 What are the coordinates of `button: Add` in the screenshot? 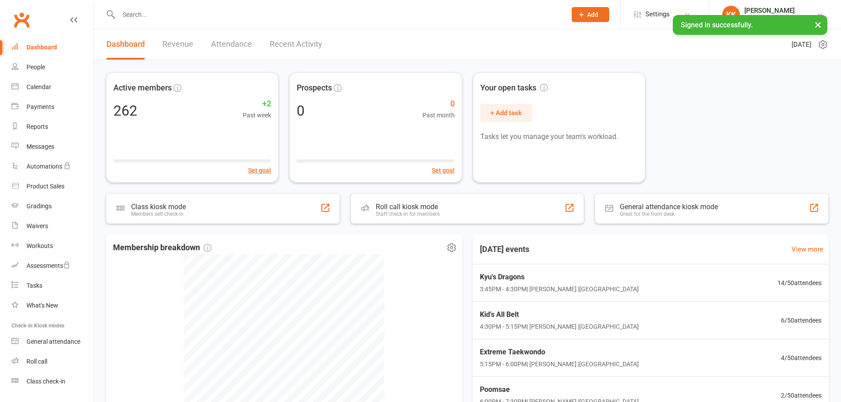 It's located at (591, 15).